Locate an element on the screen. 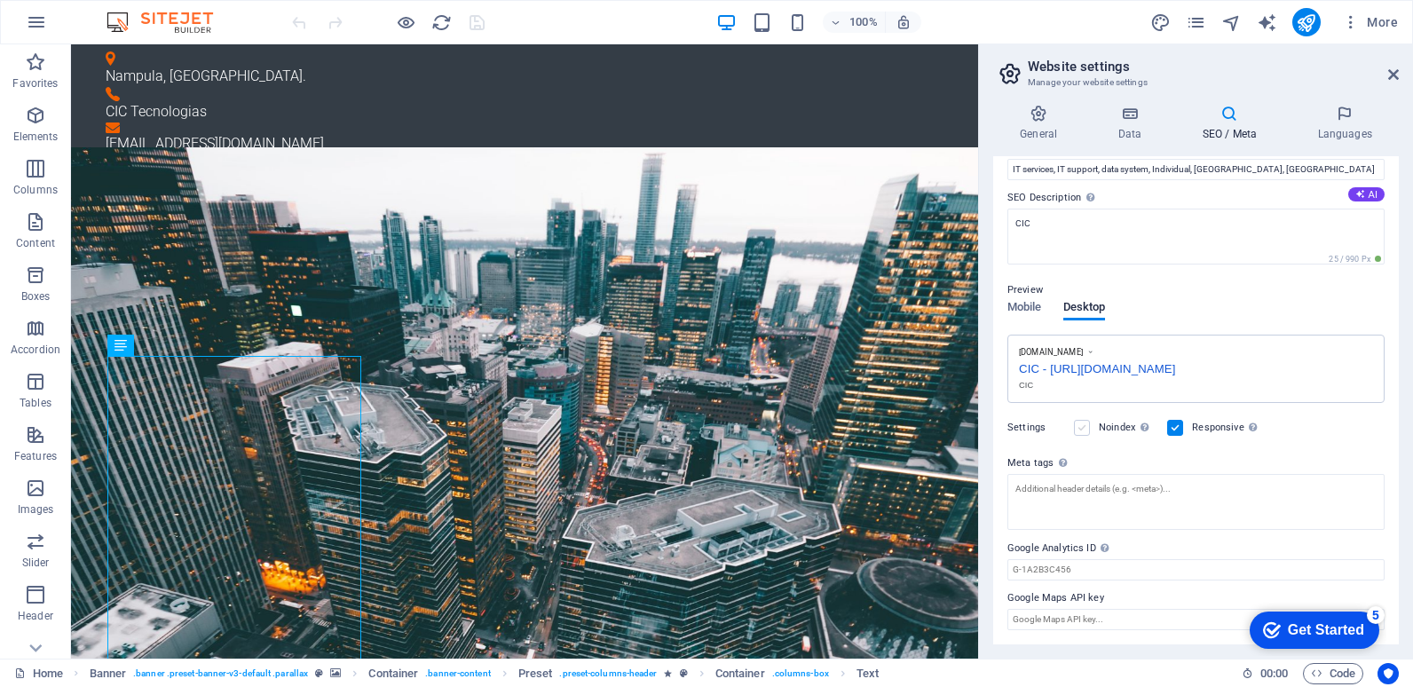  p: Favorites is located at coordinates (35, 83).